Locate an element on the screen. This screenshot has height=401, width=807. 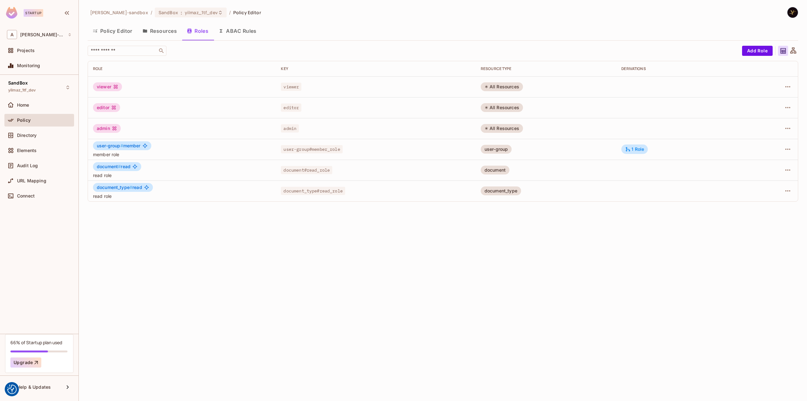
span: Audit Log is located at coordinates (27, 166).